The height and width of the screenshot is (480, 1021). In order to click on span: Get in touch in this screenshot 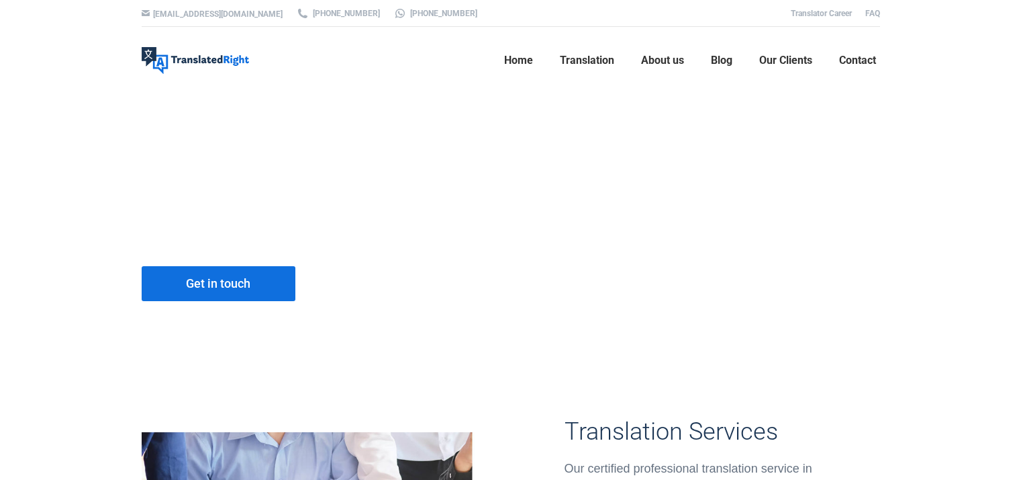, I will do `click(218, 283)`.